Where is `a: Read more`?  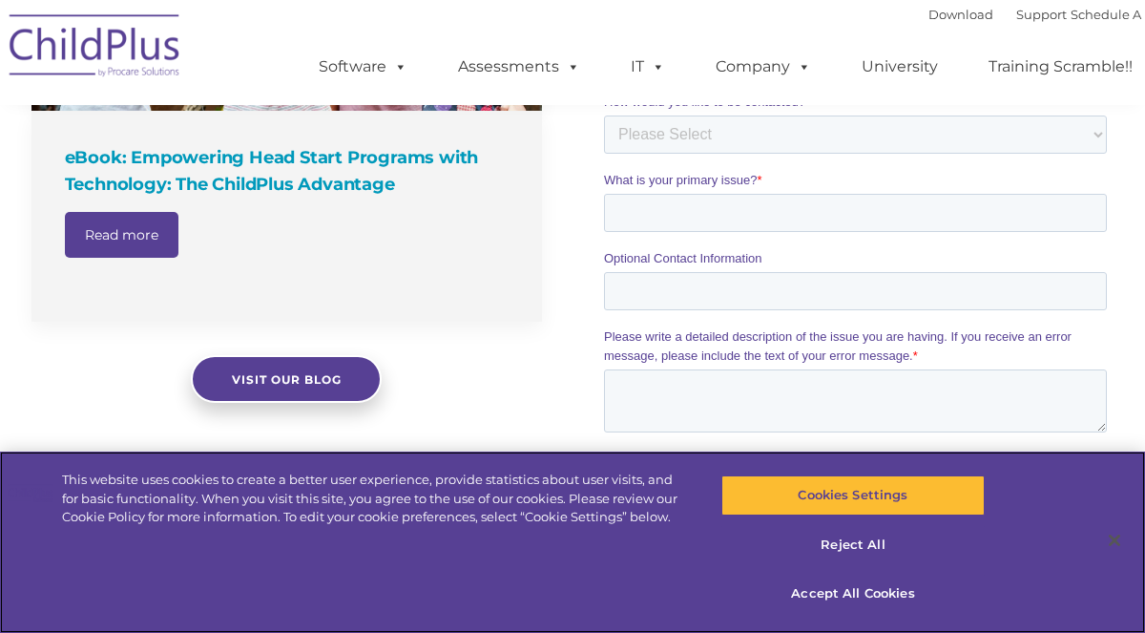 a: Read more is located at coordinates (121, 235).